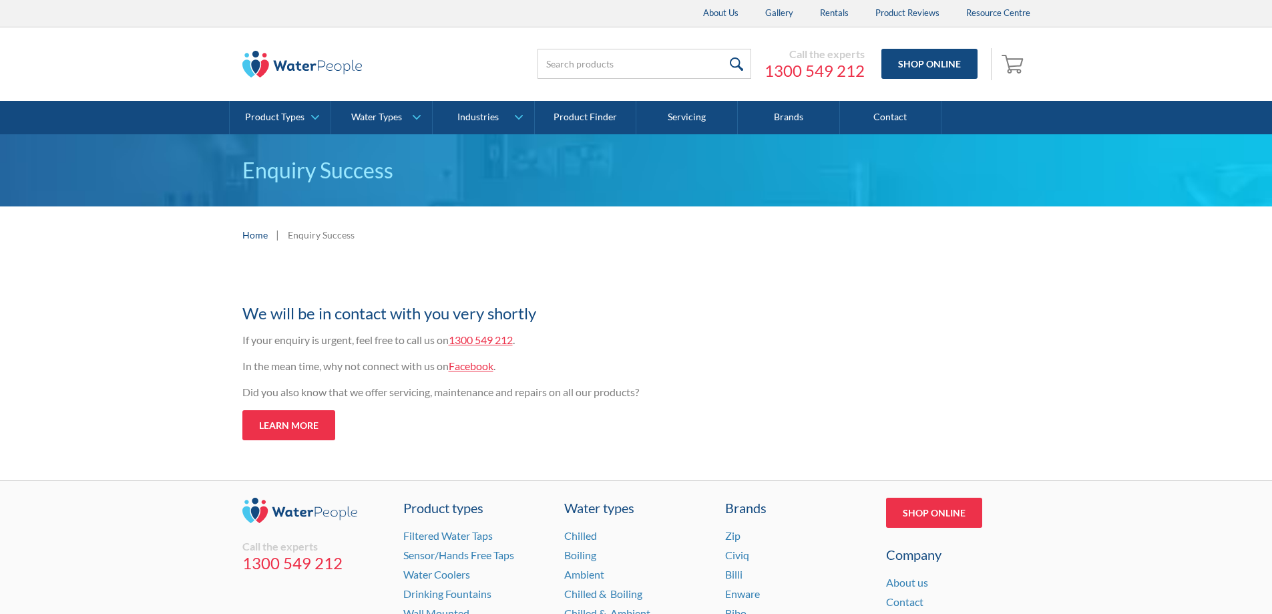 The width and height of the screenshot is (1272, 614). Describe the element at coordinates (288, 425) in the screenshot. I see `a: Learn more` at that location.